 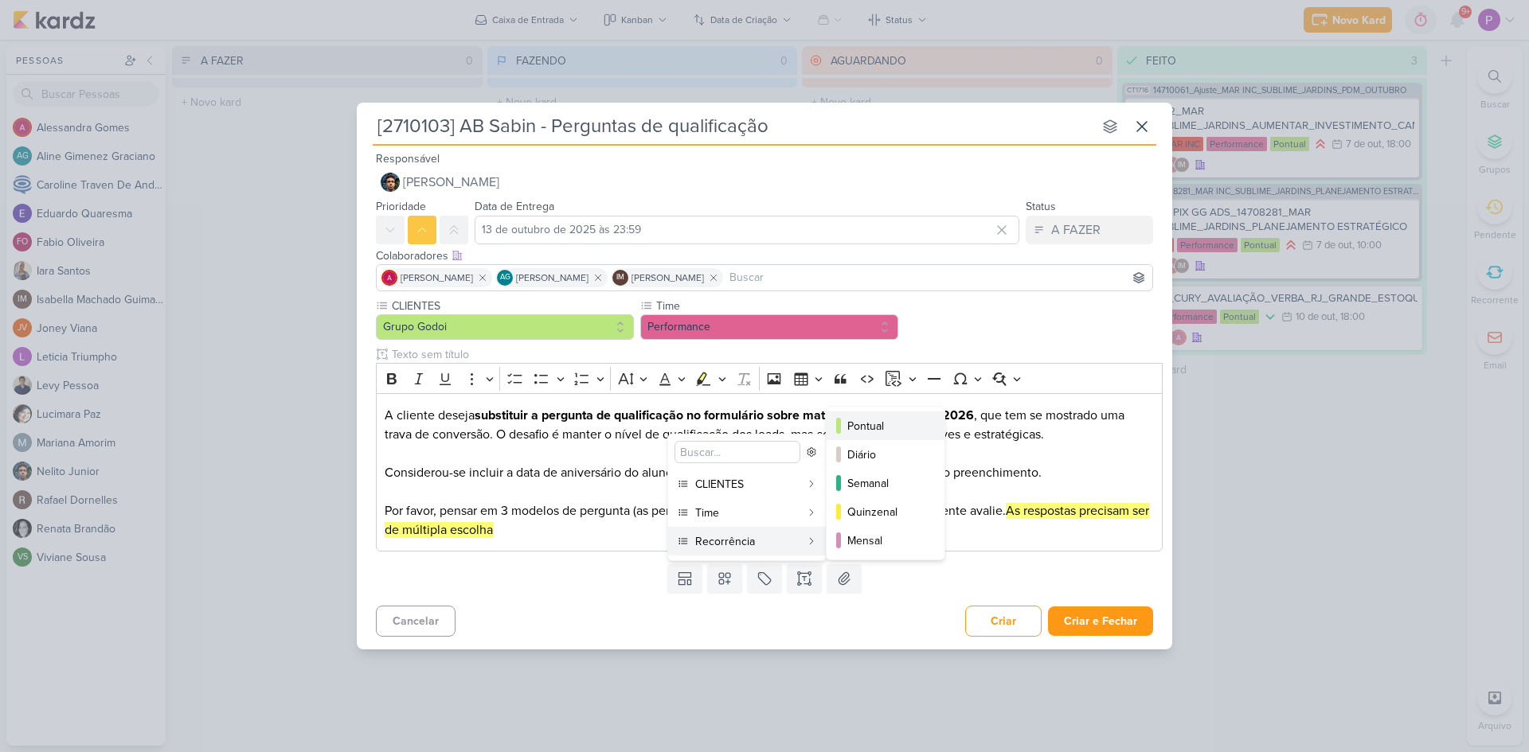 What do you see at coordinates (400, 206) in the screenshot?
I see `label: Prioridade` at bounding box center [400, 206].